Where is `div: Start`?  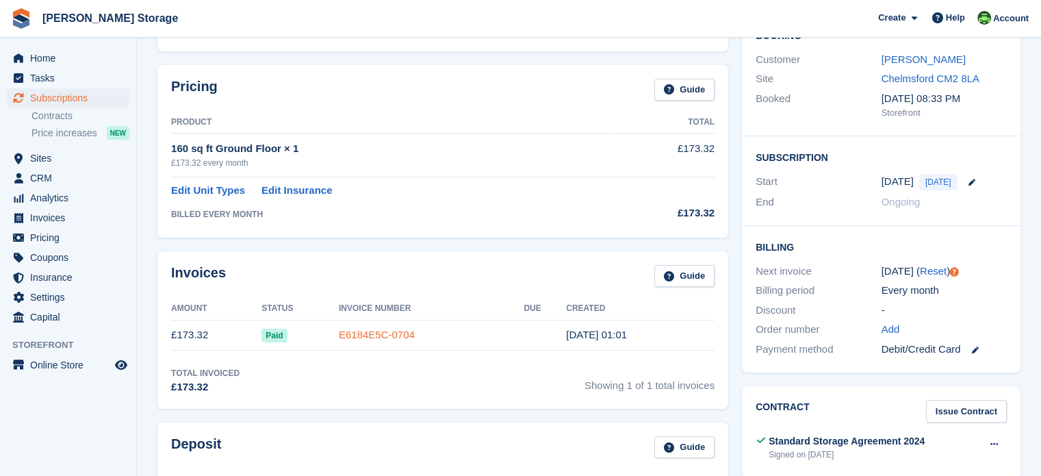
div: Start is located at coordinates (819, 182).